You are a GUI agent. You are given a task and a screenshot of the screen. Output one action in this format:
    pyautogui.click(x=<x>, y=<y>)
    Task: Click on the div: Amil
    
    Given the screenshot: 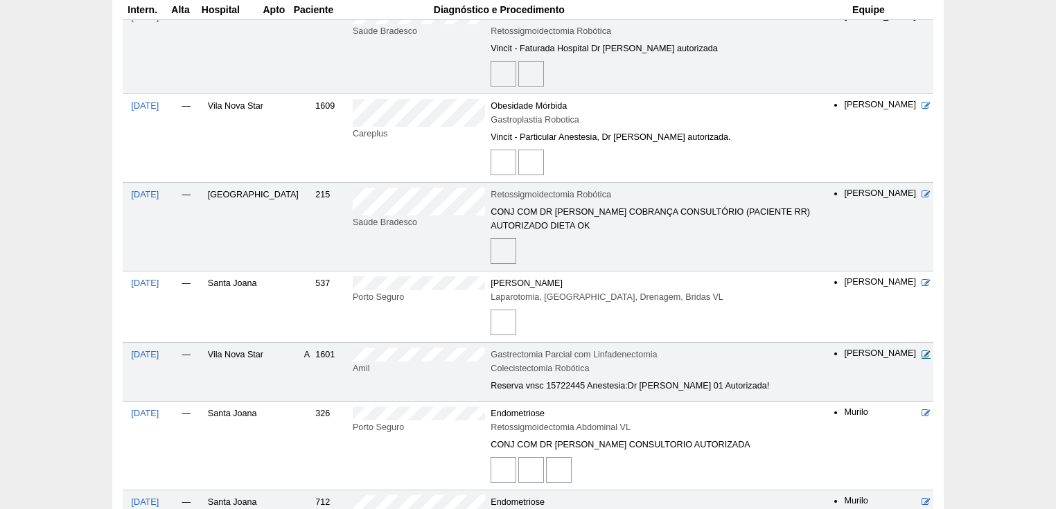 What is the action you would take?
    pyautogui.click(x=419, y=369)
    